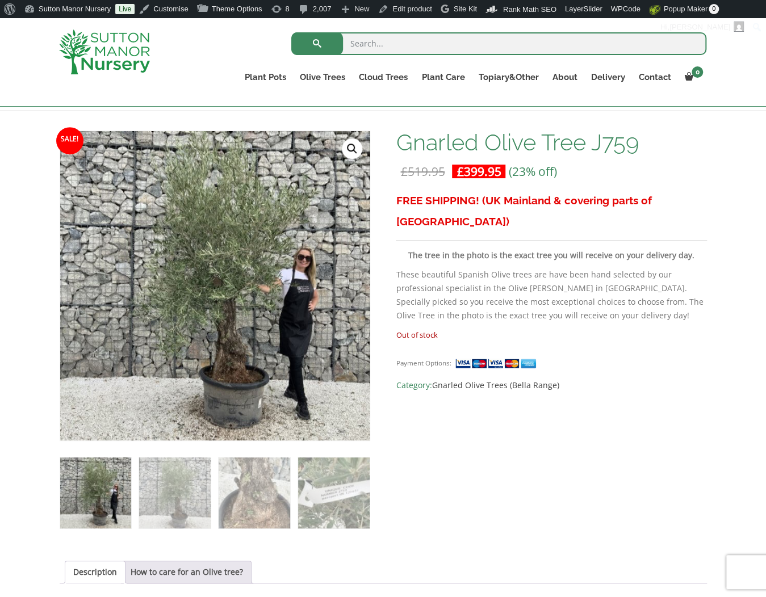  What do you see at coordinates (498, 44) in the screenshot?
I see `input: Search...` at bounding box center [498, 44].